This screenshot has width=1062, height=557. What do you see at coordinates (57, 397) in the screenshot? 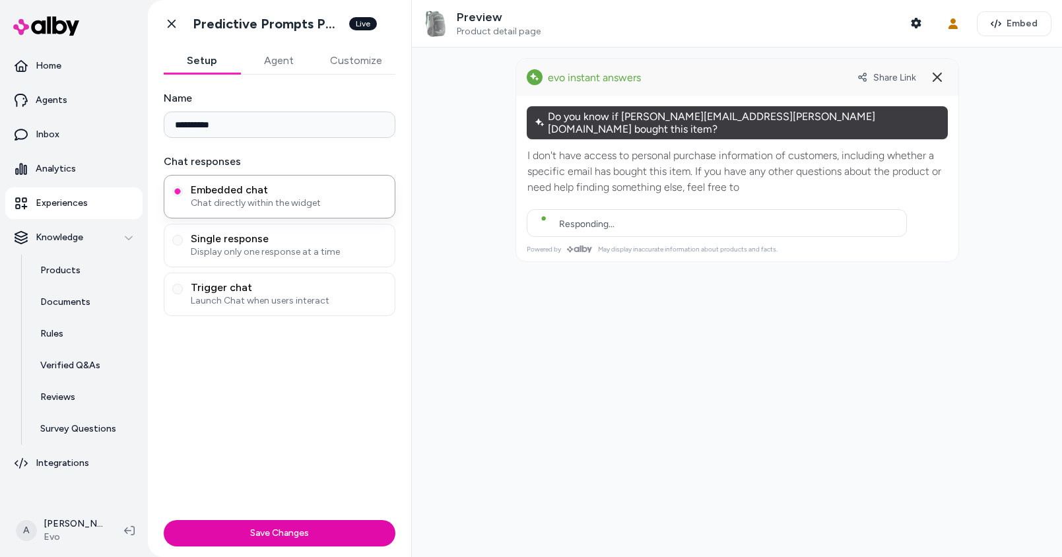
I see `p: Reviews` at bounding box center [57, 397].